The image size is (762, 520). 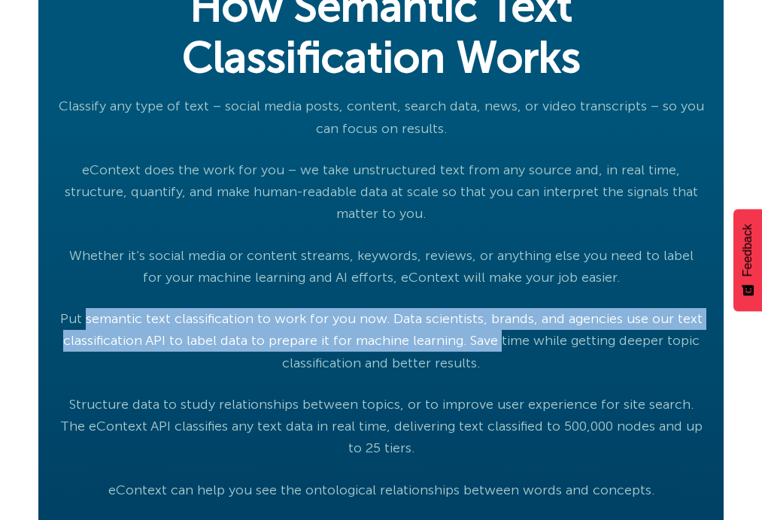 I want to click on button: Feedback - Show survey, so click(x=747, y=260).